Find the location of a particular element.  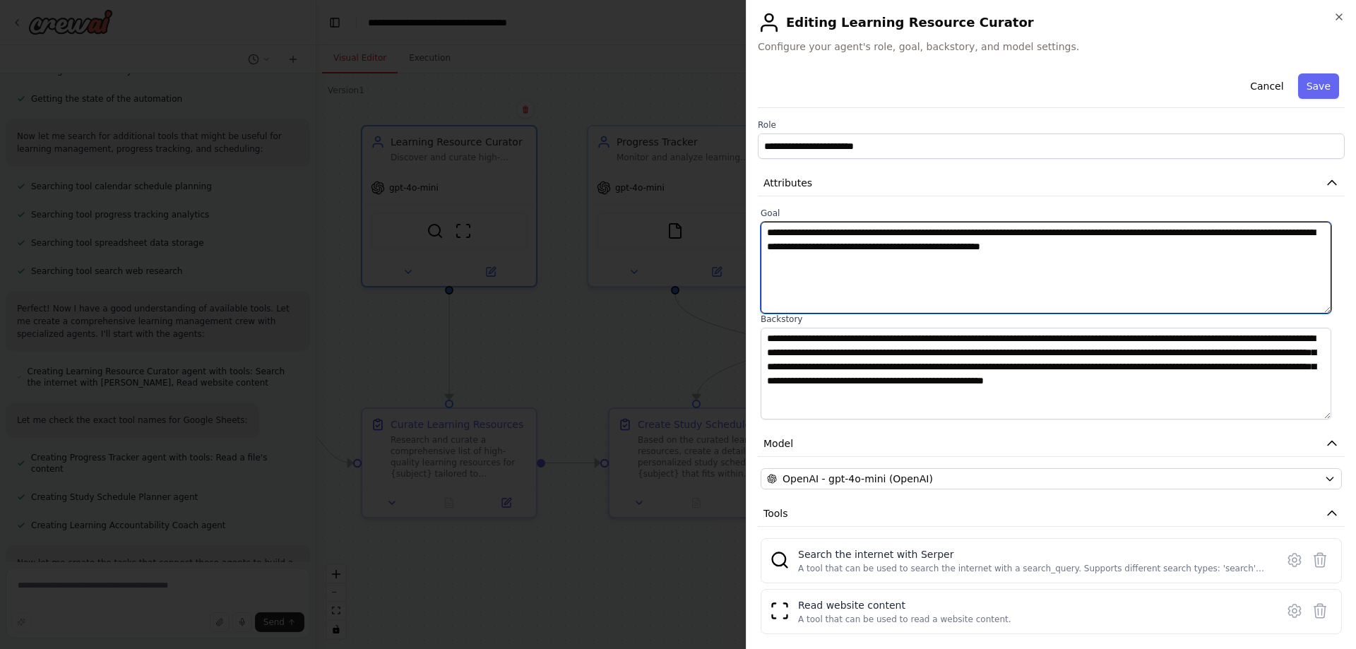

span: OpenAI - gpt-4o-mini (OpenAI) is located at coordinates (857, 479).